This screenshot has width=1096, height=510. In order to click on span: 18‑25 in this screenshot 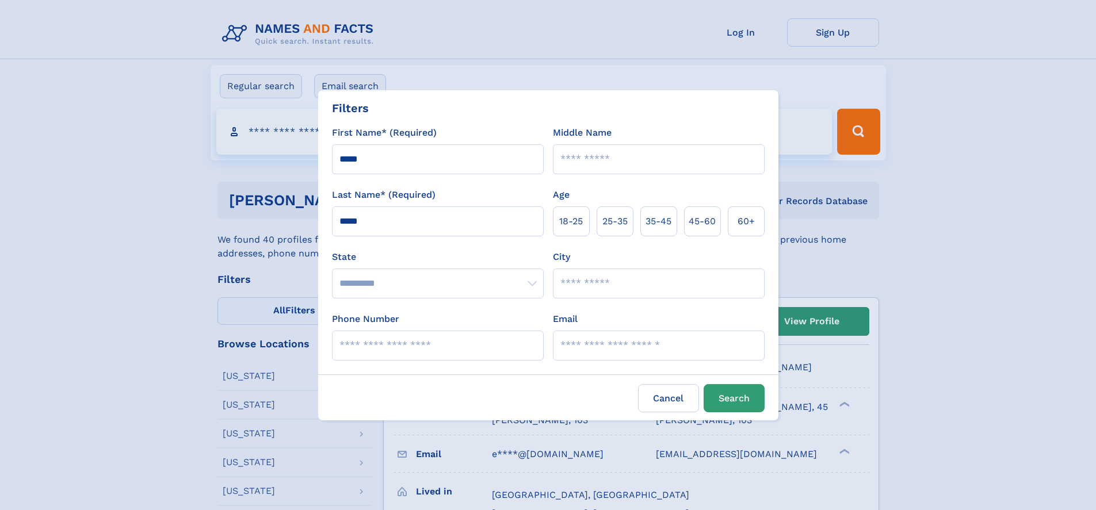, I will do `click(571, 222)`.